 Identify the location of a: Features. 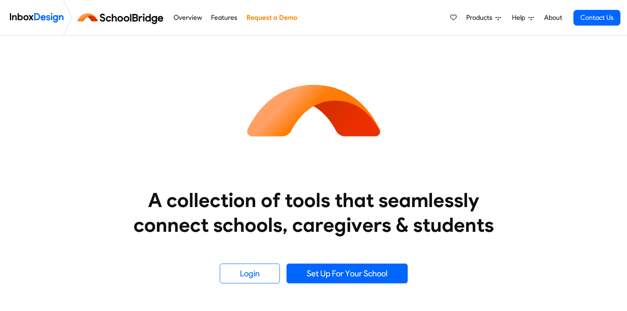
(224, 18).